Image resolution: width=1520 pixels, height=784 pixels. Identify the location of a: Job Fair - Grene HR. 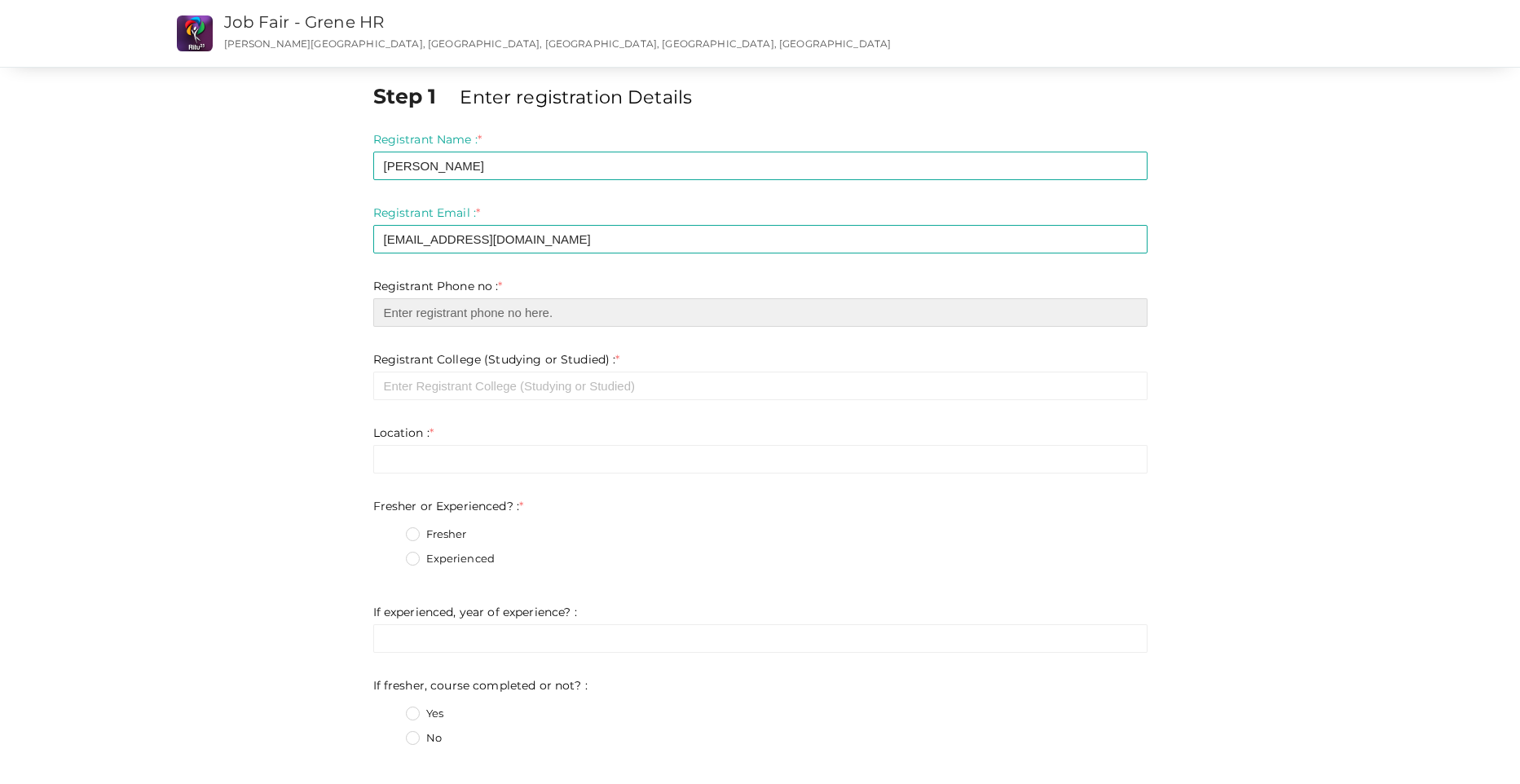
(304, 22).